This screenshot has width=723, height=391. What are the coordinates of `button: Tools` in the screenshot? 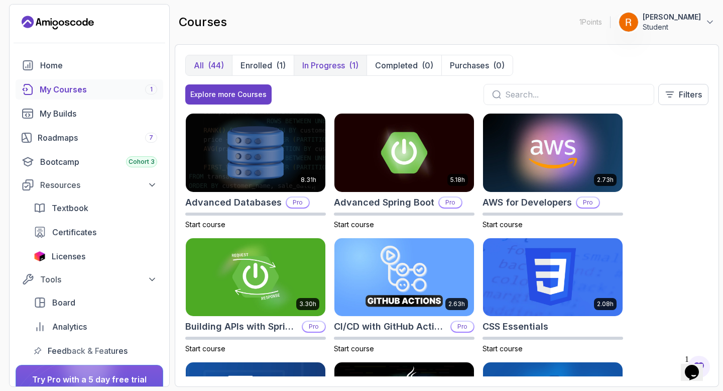 It's located at (89, 279).